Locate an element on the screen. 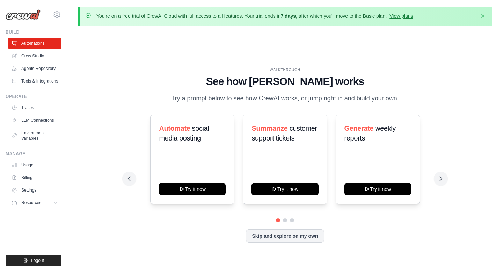  a: Agents Repository is located at coordinates (35, 68).